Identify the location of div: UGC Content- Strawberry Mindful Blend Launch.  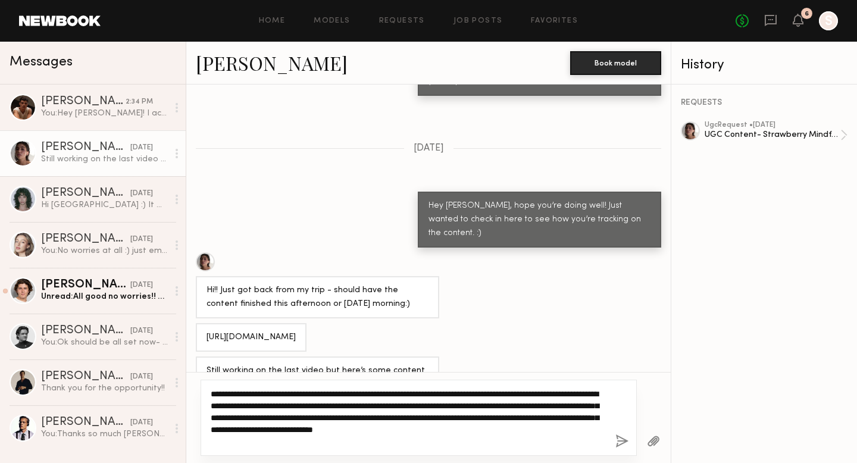
(773, 135).